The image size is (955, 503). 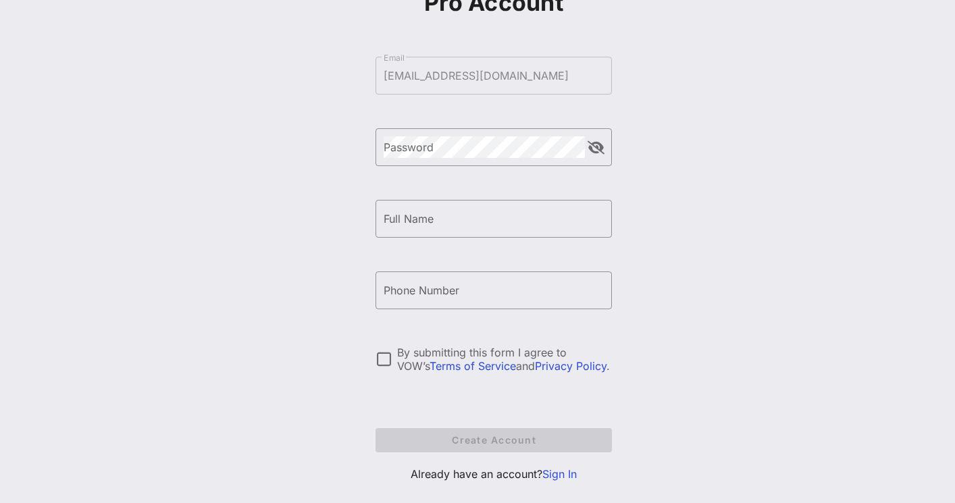 What do you see at coordinates (494, 474) in the screenshot?
I see `p: Already have an account?` at bounding box center [494, 474].